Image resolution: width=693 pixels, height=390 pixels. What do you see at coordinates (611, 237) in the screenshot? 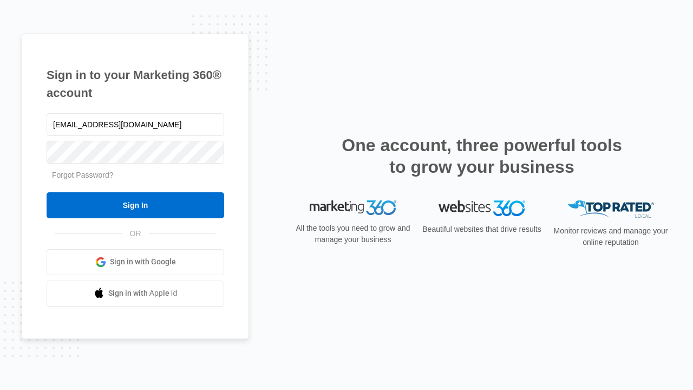
I see `p: Monitor reviews and manage your online reputation` at bounding box center [611, 237].